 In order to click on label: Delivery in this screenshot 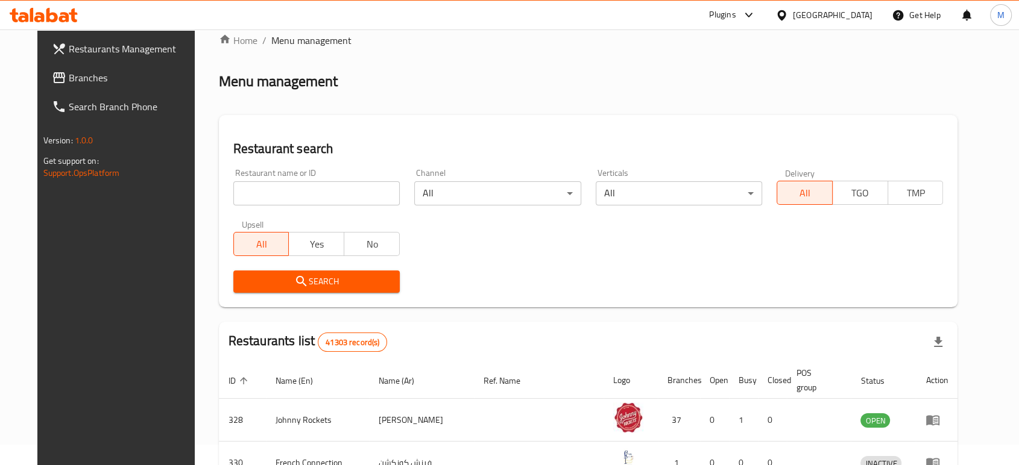, I will do `click(800, 173)`.